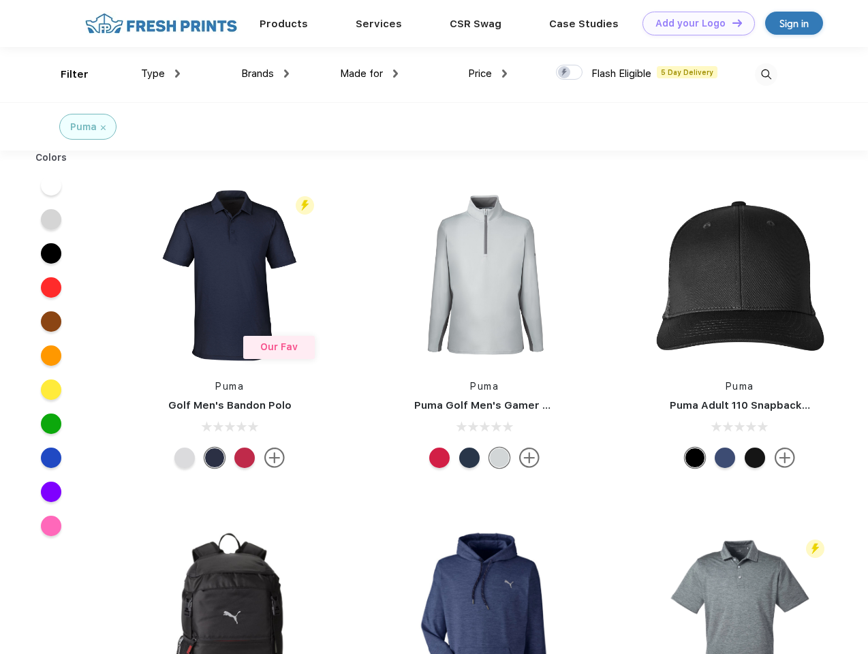  What do you see at coordinates (755, 458) in the screenshot?
I see `div: Pma Blk with Pma Blk` at bounding box center [755, 458].